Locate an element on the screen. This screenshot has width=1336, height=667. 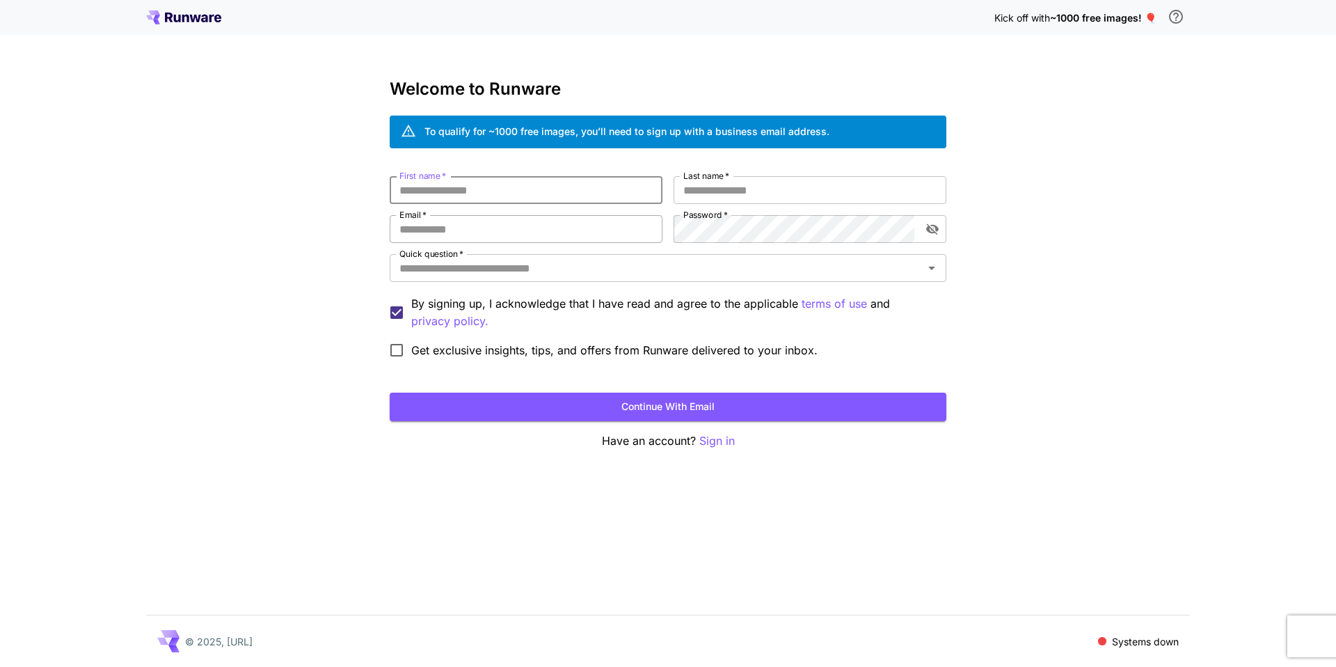
label: Password is located at coordinates (706, 214).